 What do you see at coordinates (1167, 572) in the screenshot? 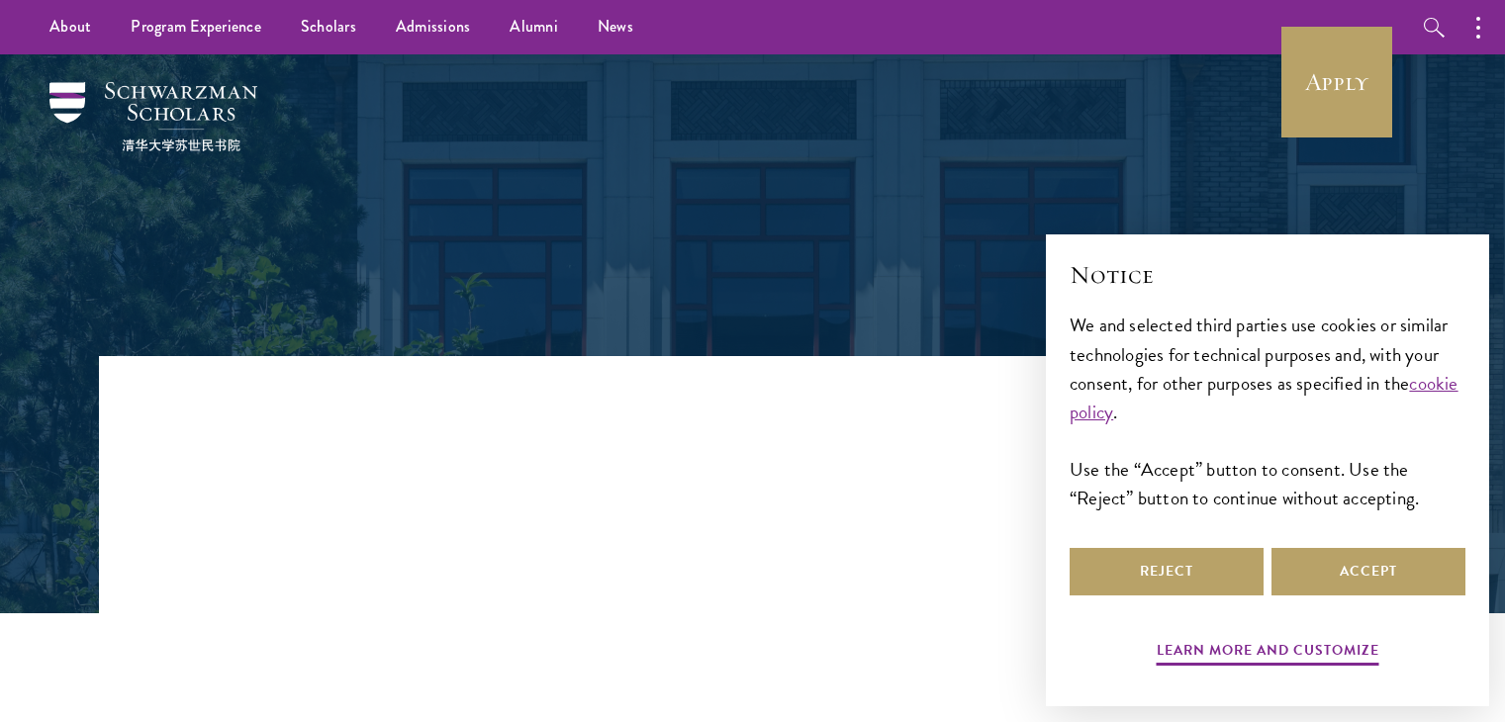
I see `button: Reject` at bounding box center [1167, 572].